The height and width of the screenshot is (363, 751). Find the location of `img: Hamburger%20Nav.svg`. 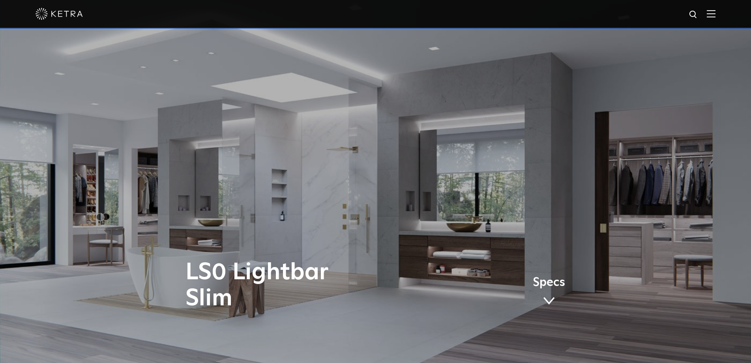

img: Hamburger%20Nav.svg is located at coordinates (711, 13).